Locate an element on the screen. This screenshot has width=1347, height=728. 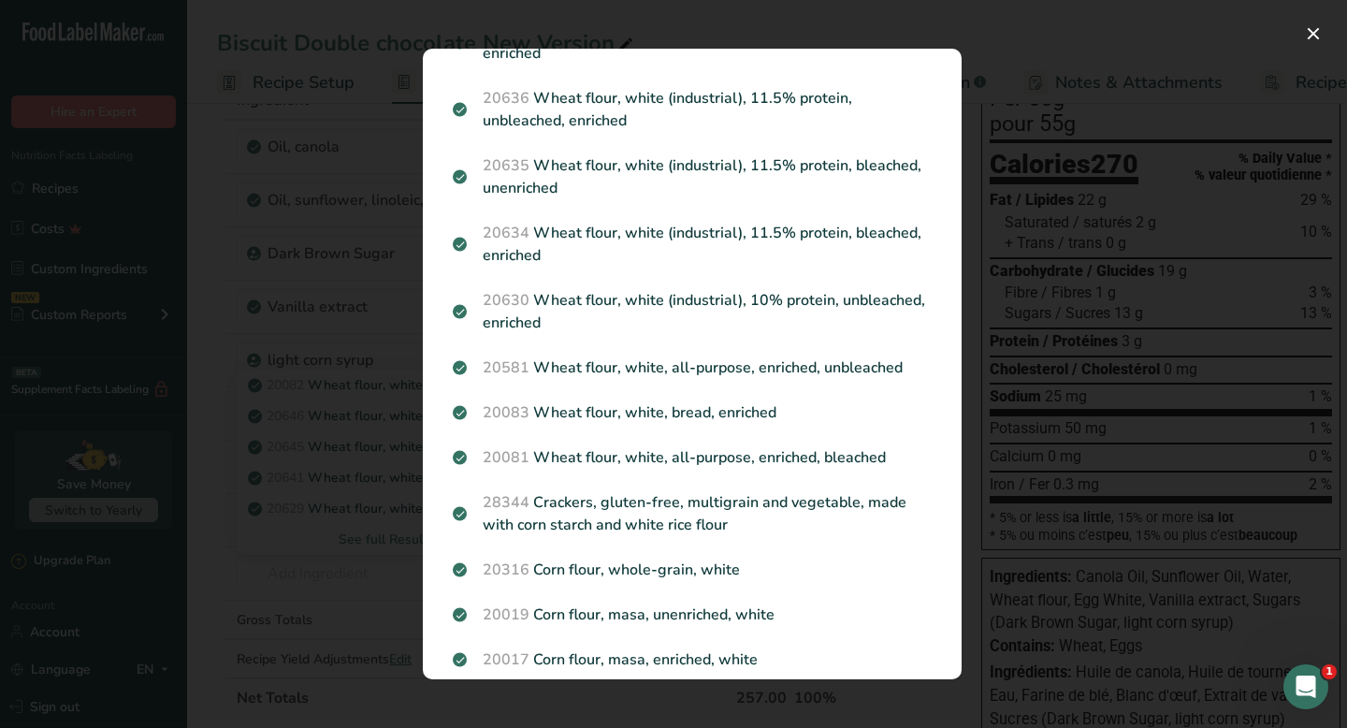
span: 20019 is located at coordinates (506, 614).